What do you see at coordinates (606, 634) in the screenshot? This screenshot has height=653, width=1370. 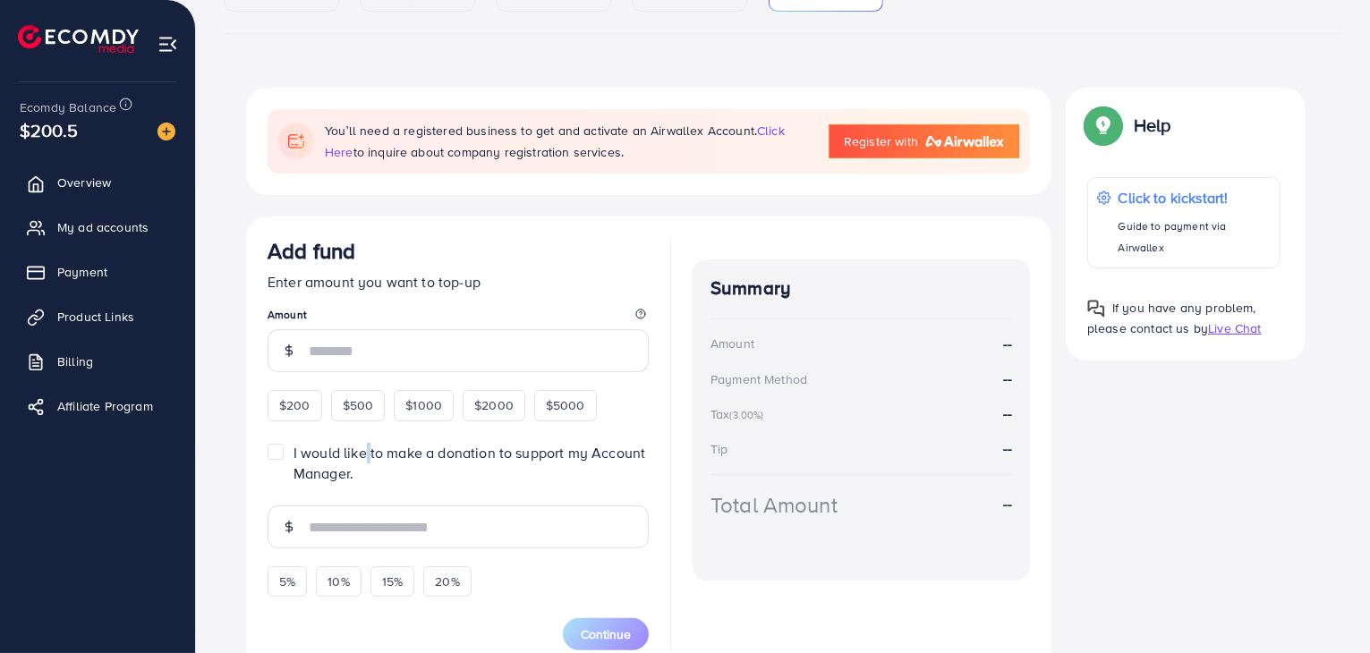 I see `span: Continue` at bounding box center [606, 634].